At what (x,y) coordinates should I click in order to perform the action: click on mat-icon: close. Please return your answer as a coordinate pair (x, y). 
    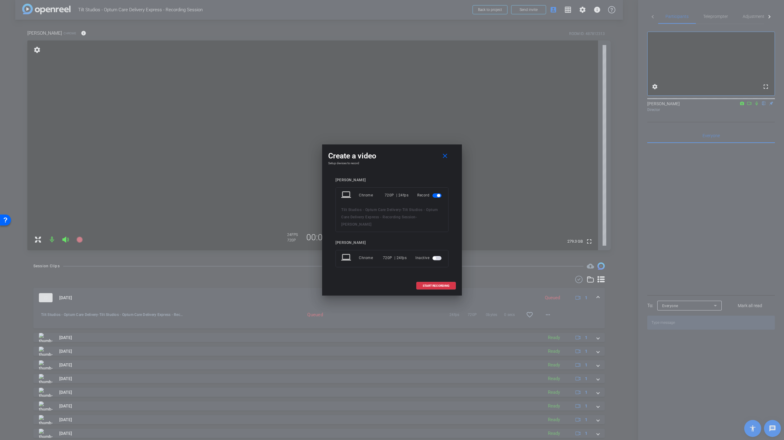
    Looking at the image, I should click on (445, 156).